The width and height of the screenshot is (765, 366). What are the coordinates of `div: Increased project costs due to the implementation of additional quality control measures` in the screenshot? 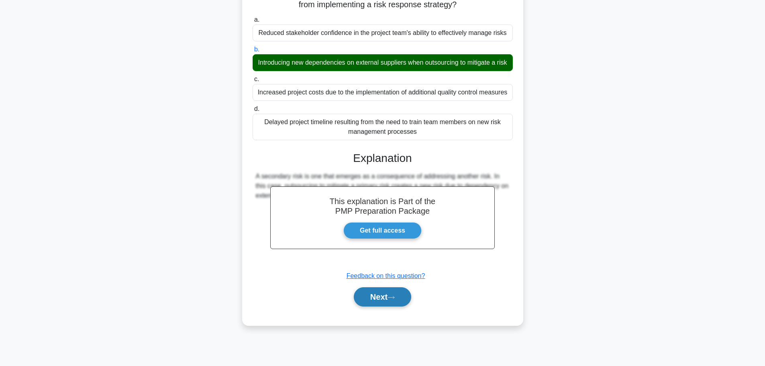 It's located at (383, 92).